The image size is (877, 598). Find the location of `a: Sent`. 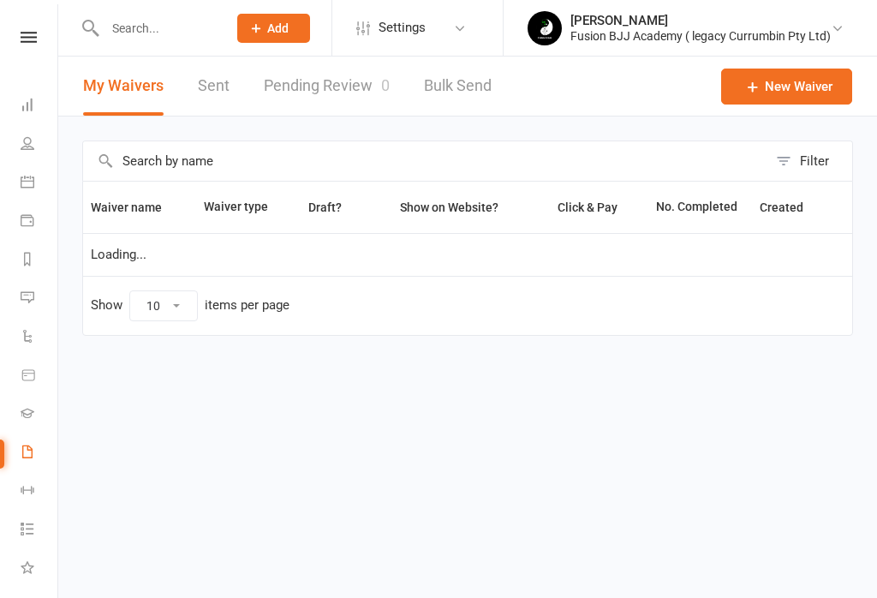

a: Sent is located at coordinates (213, 86).